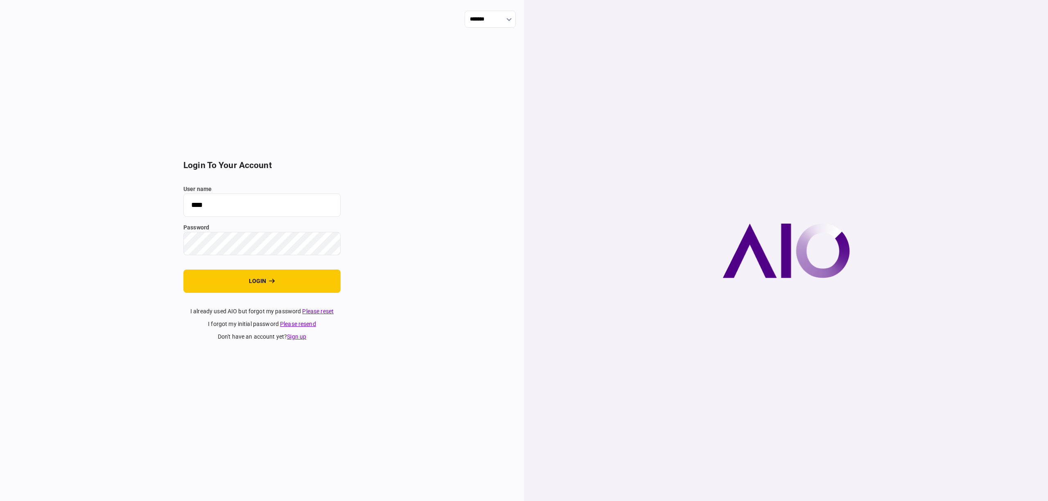 The height and width of the screenshot is (501, 1048). What do you see at coordinates (298, 324) in the screenshot?
I see `a: Please resend` at bounding box center [298, 324].